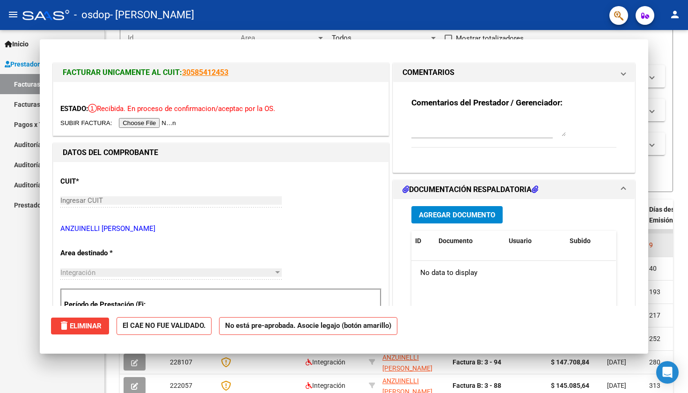  Describe the element at coordinates (514, 273) in the screenshot. I see `div: No data to display` at that location.